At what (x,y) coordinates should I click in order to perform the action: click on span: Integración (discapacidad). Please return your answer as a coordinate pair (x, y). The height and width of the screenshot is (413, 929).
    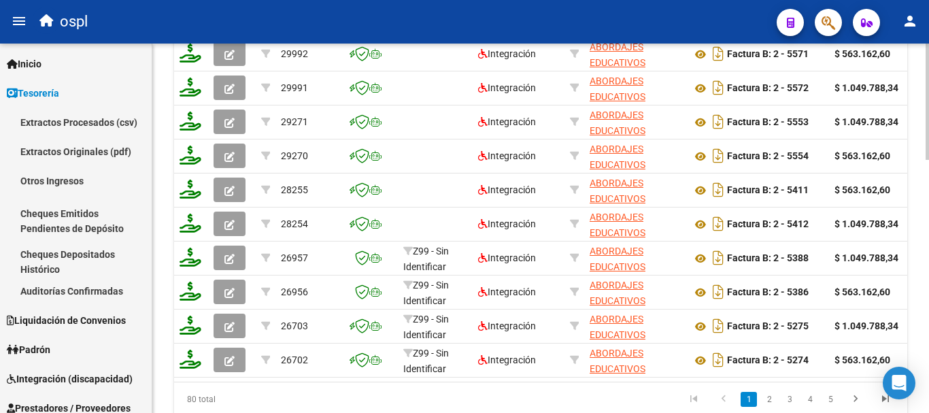
    Looking at the image, I should click on (69, 379).